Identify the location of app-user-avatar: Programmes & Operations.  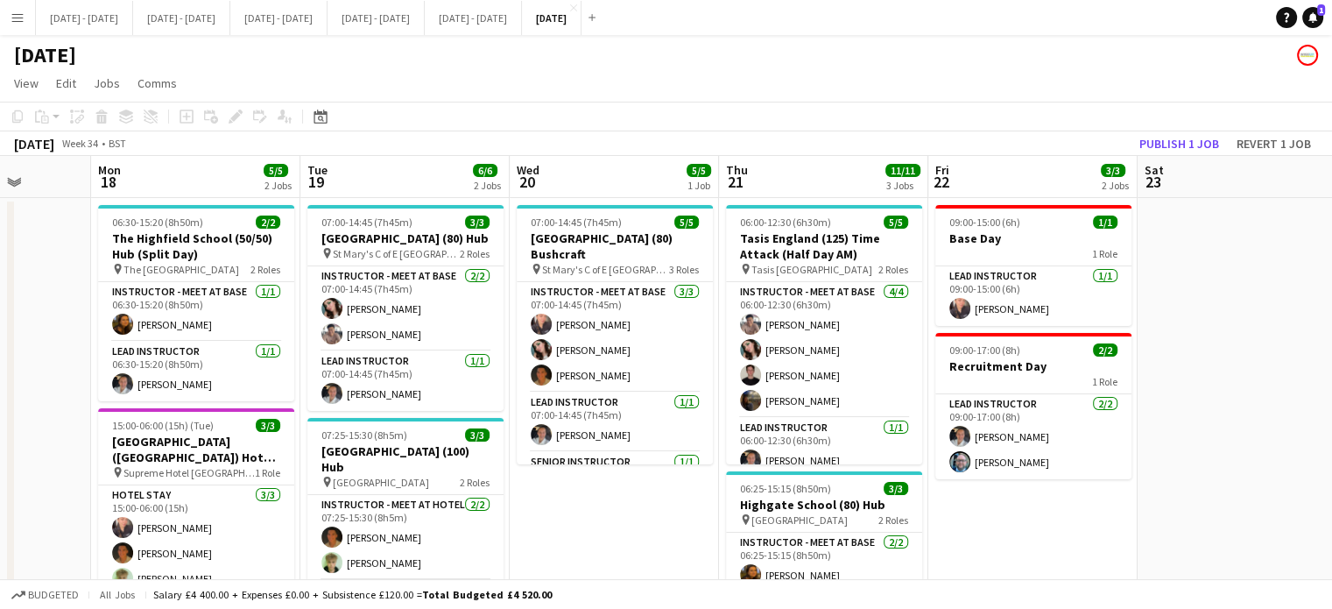
(1307, 55).